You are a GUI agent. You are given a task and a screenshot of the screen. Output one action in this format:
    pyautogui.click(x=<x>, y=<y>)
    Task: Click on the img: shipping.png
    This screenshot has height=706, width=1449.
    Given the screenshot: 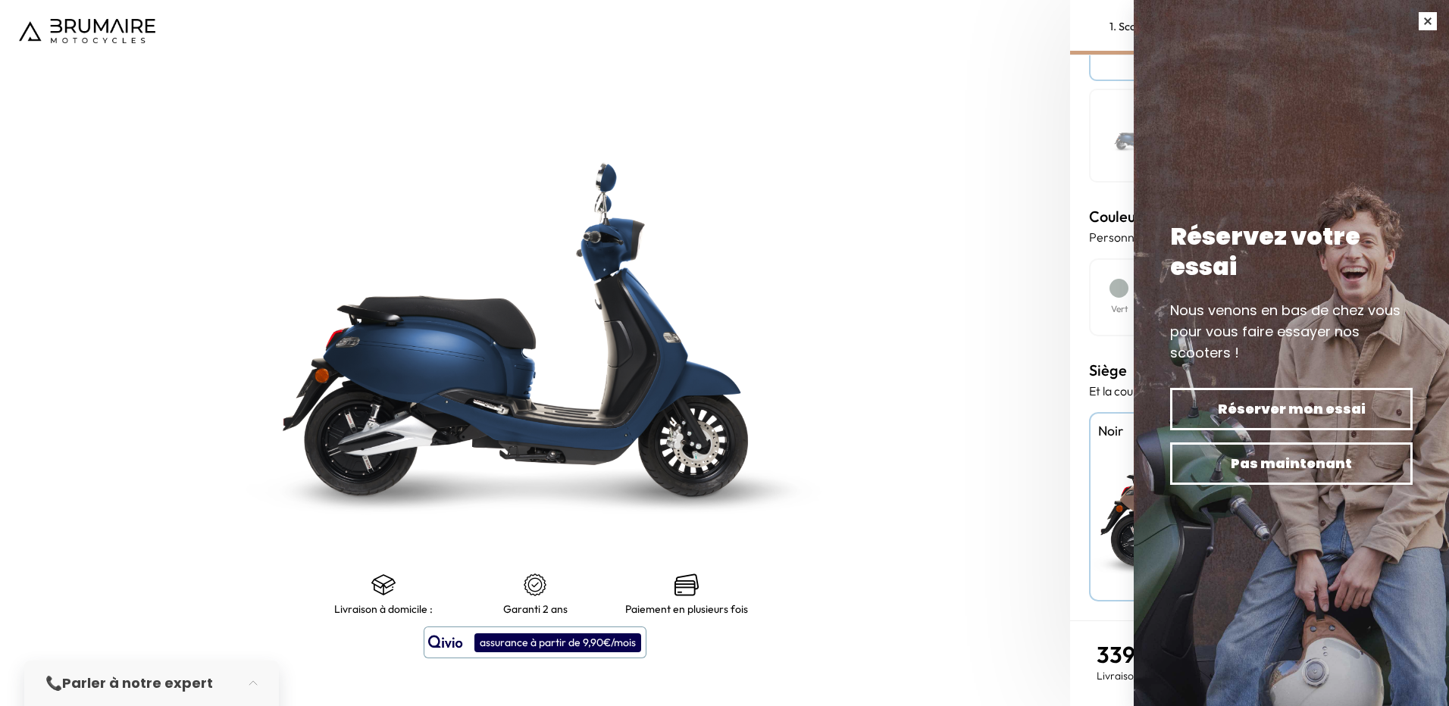 What is the action you would take?
    pyautogui.click(x=383, y=585)
    